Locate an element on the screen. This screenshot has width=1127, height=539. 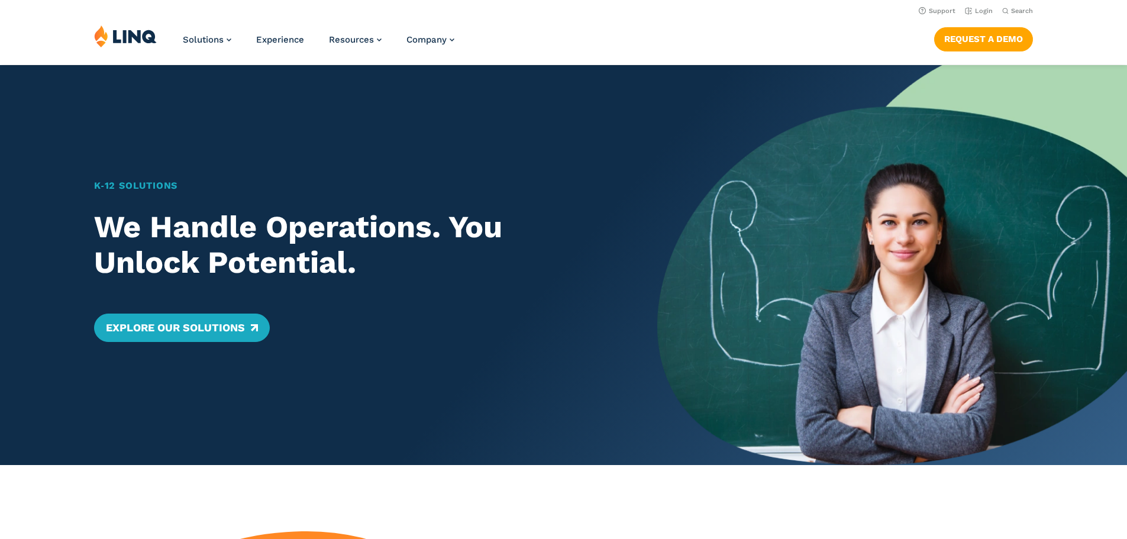
a: Support is located at coordinates (937, 11).